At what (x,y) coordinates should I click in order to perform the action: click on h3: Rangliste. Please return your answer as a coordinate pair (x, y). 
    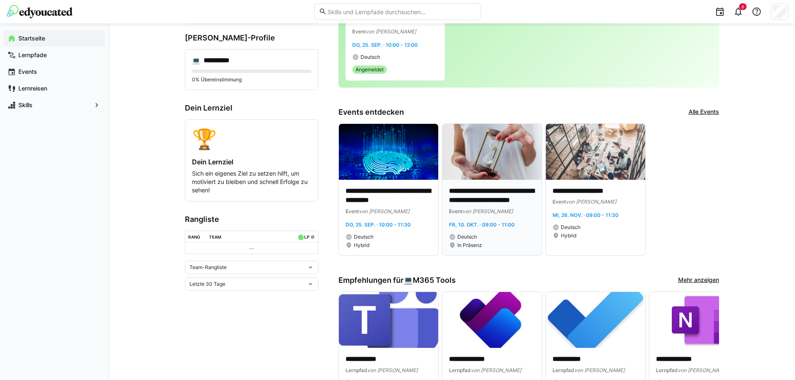
    Looking at the image, I should click on (252, 219).